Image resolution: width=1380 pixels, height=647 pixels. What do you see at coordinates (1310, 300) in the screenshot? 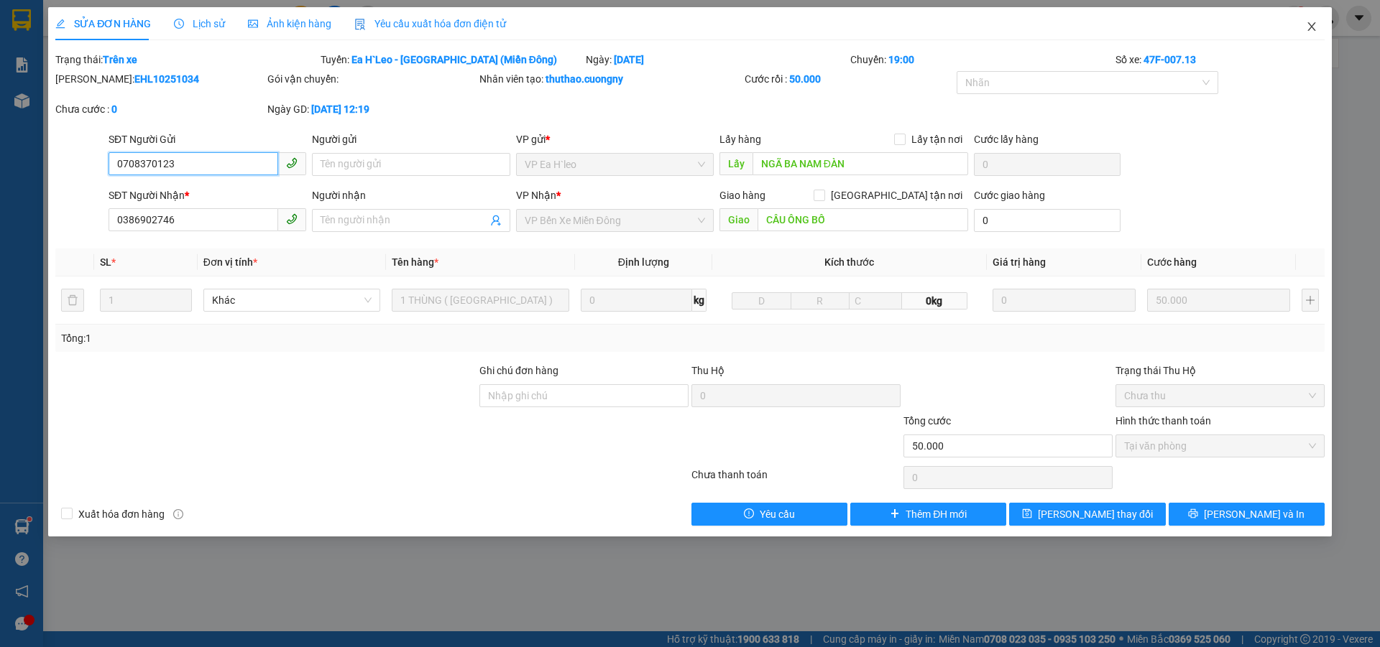
I see `button: plus` at bounding box center [1310, 300].